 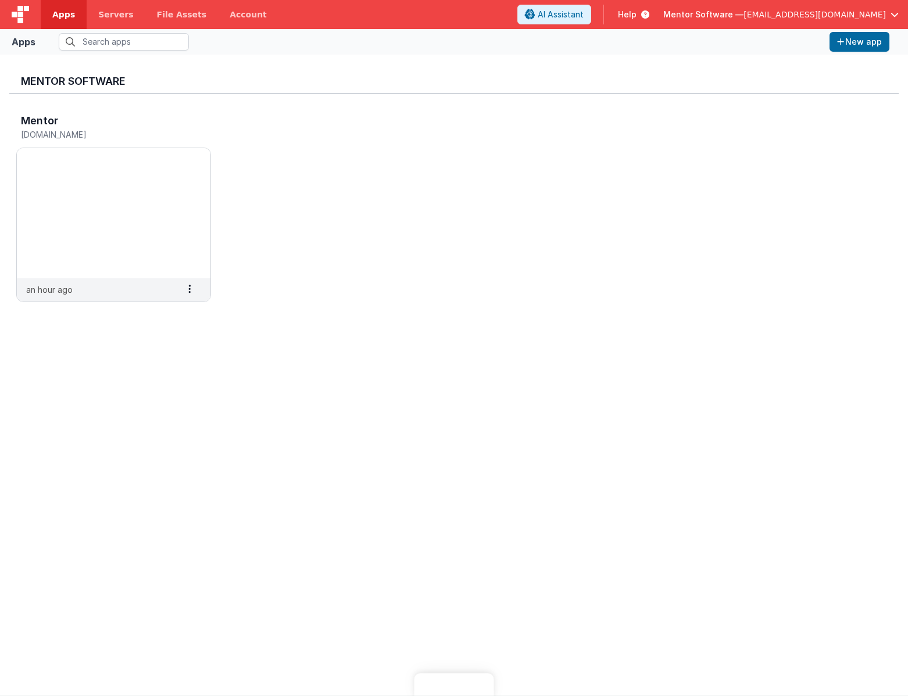 What do you see at coordinates (23, 42) in the screenshot?
I see `div: Apps` at bounding box center [23, 42].